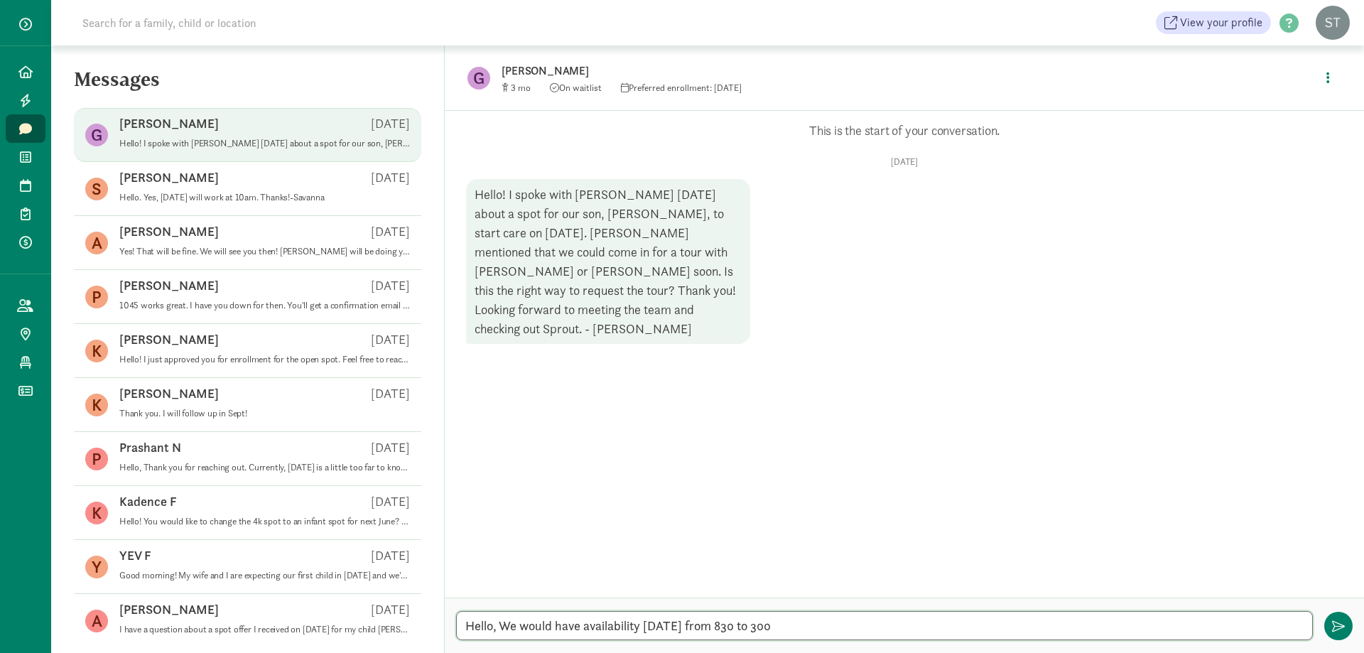 The width and height of the screenshot is (1364, 653). I want to click on p: Thank you. I will follow up in Sept!, so click(264, 414).